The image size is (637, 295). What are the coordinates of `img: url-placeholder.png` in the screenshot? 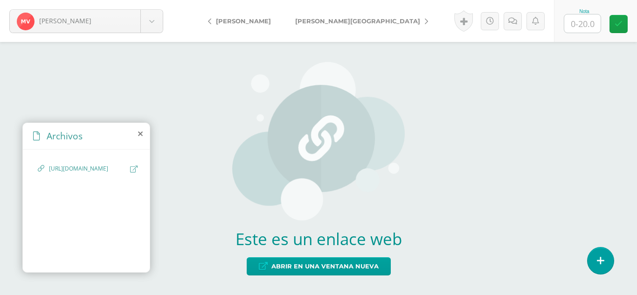 It's located at (318, 141).